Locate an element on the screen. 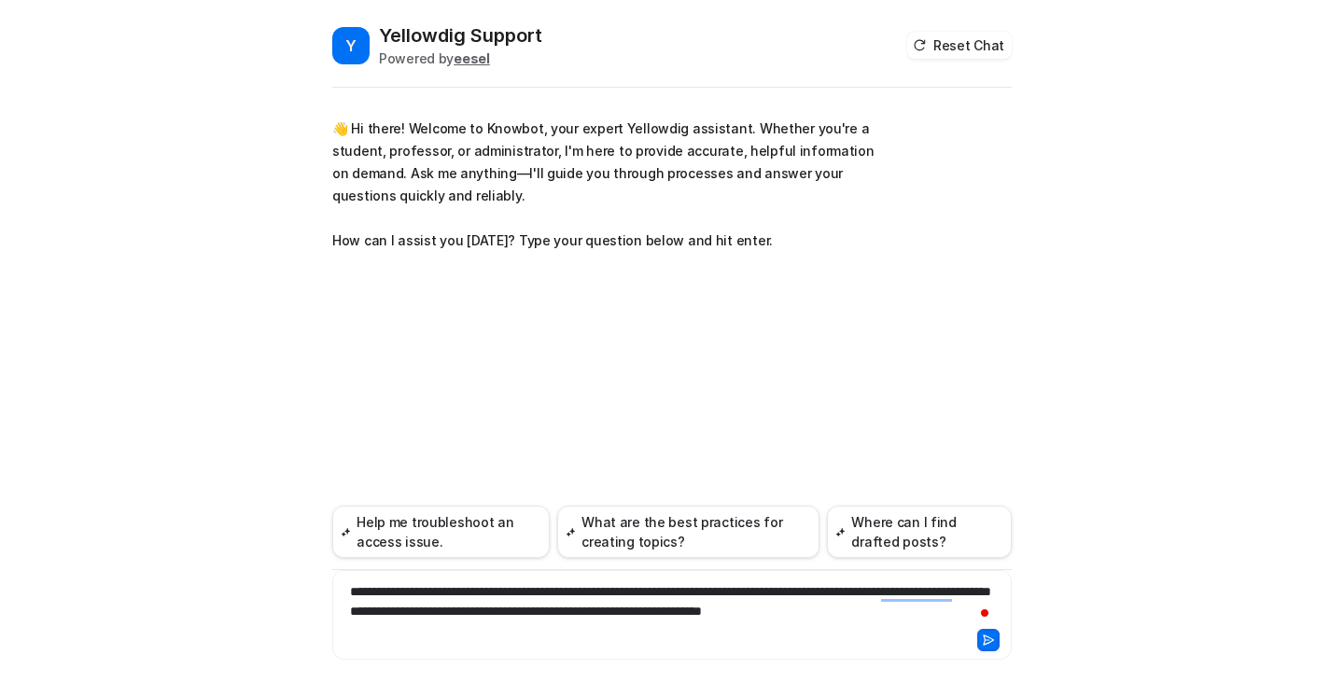 The width and height of the screenshot is (1344, 682). button: What are the best practices for creating topics? is located at coordinates (688, 532).